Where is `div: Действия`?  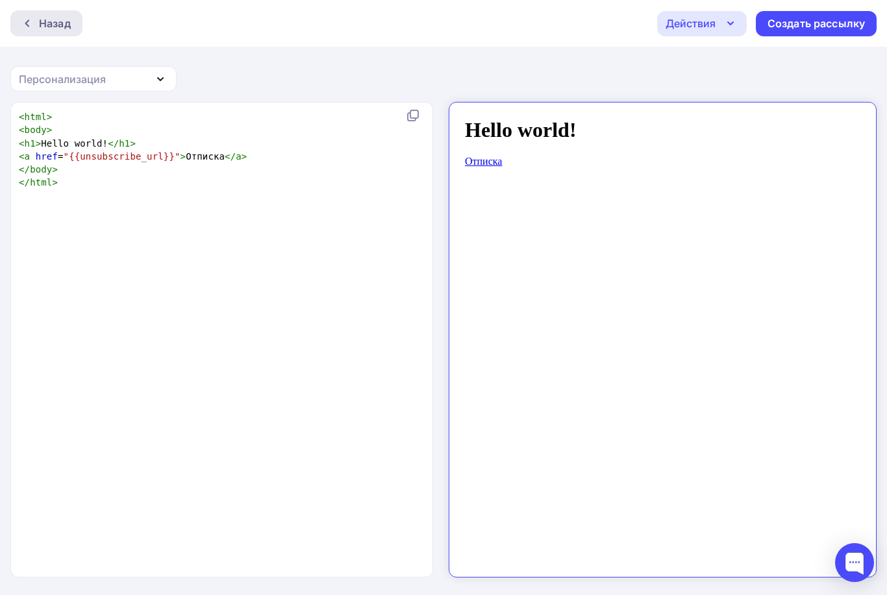 div: Действия is located at coordinates (690, 23).